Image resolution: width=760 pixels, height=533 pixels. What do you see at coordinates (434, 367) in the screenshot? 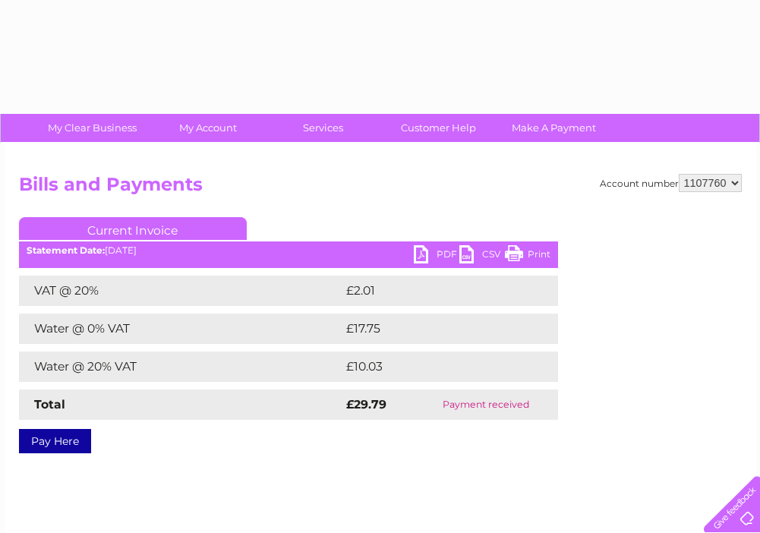
I see `td: £10.03` at bounding box center [434, 367].